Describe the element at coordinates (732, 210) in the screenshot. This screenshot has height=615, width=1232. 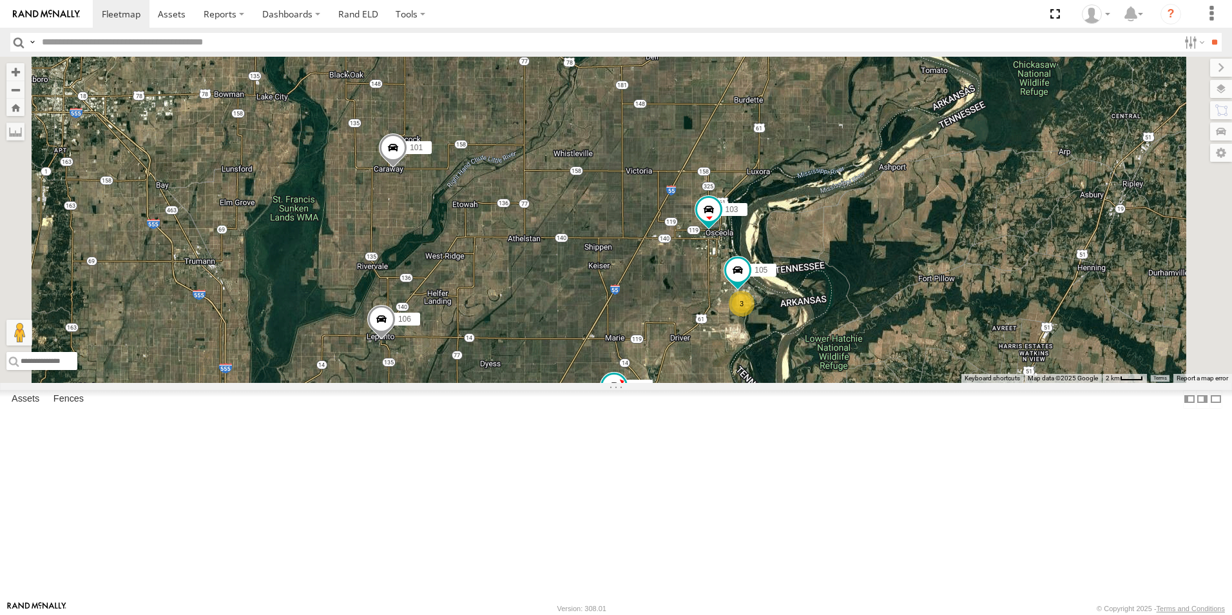
I see `span: 103` at that location.